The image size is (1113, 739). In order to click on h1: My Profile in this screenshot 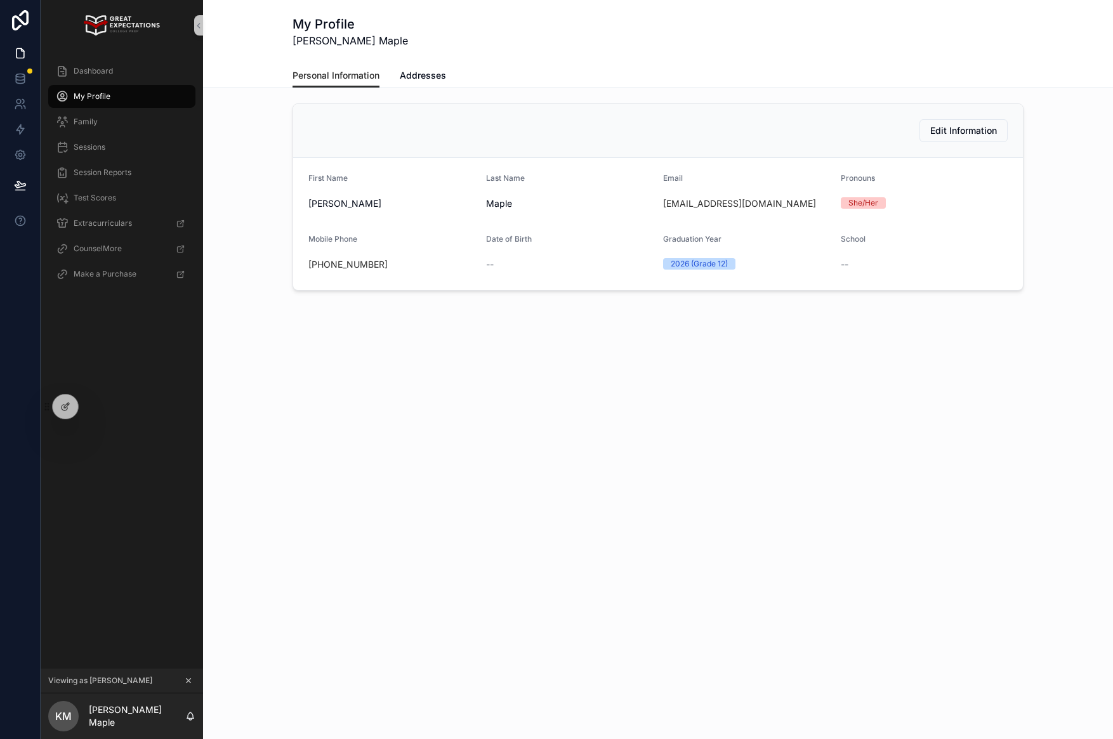, I will do `click(350, 24)`.